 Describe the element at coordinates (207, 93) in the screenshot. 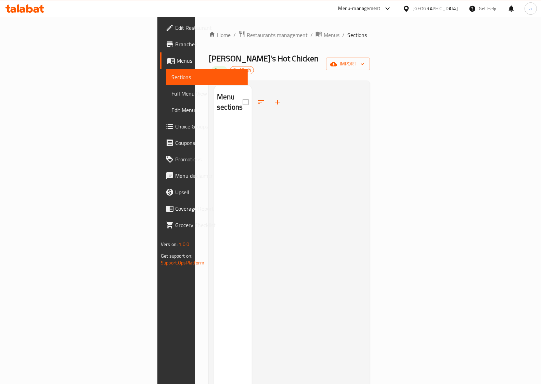

I see `span: Full Menu View` at that location.